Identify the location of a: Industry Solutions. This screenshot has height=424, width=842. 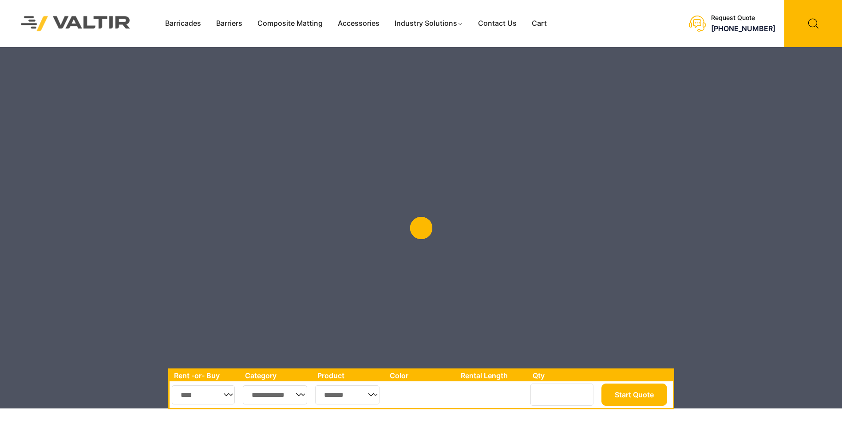
(429, 24).